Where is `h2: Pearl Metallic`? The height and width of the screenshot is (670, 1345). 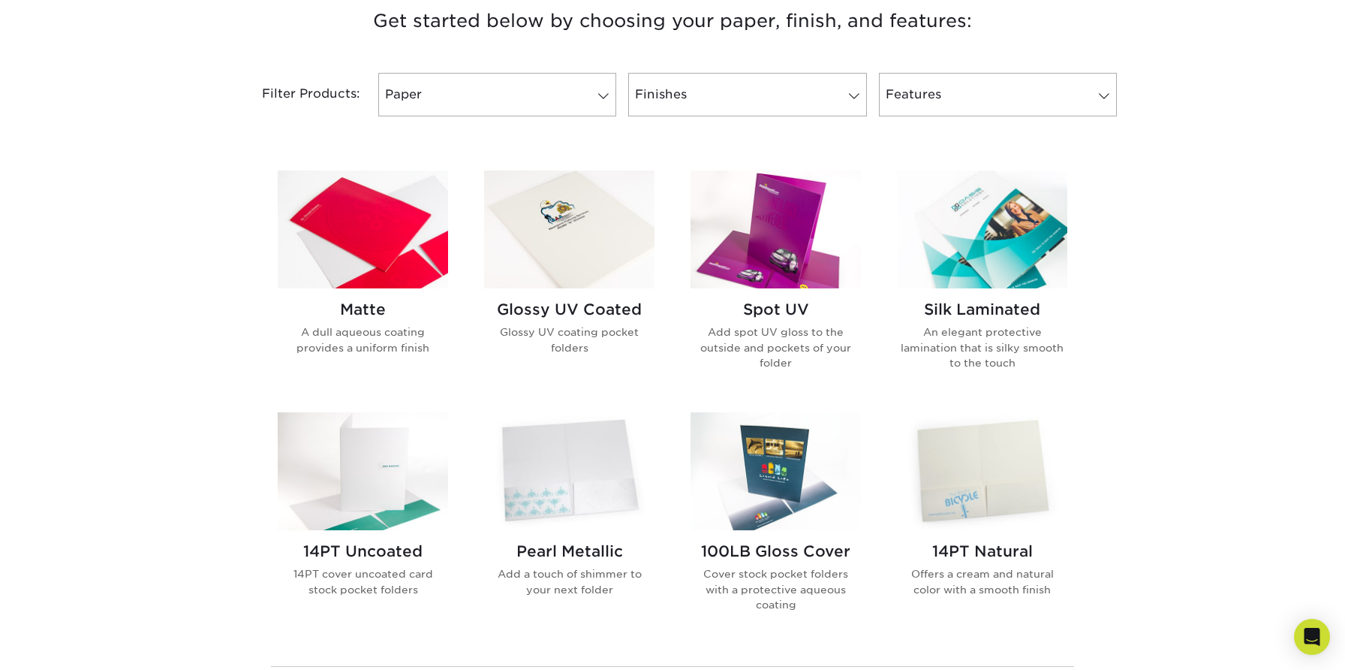
h2: Pearl Metallic is located at coordinates (569, 551).